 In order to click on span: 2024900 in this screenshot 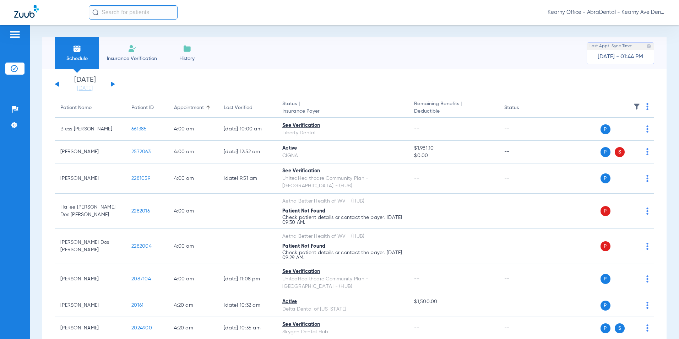, I will do `click(142, 328)`.